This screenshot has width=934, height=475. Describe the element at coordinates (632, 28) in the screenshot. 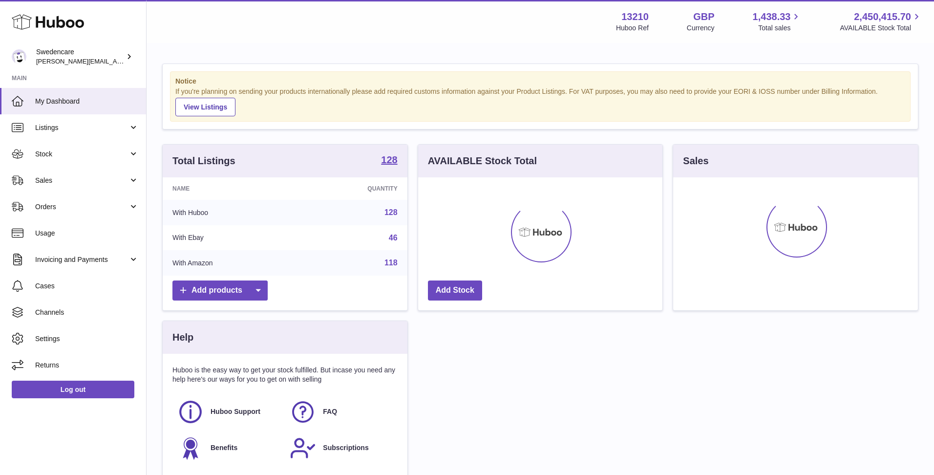

I see `div: Huboo Ref` at that location.